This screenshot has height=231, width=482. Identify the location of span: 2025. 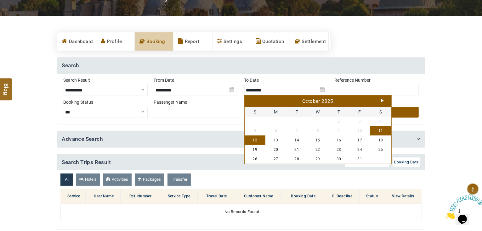
(328, 101).